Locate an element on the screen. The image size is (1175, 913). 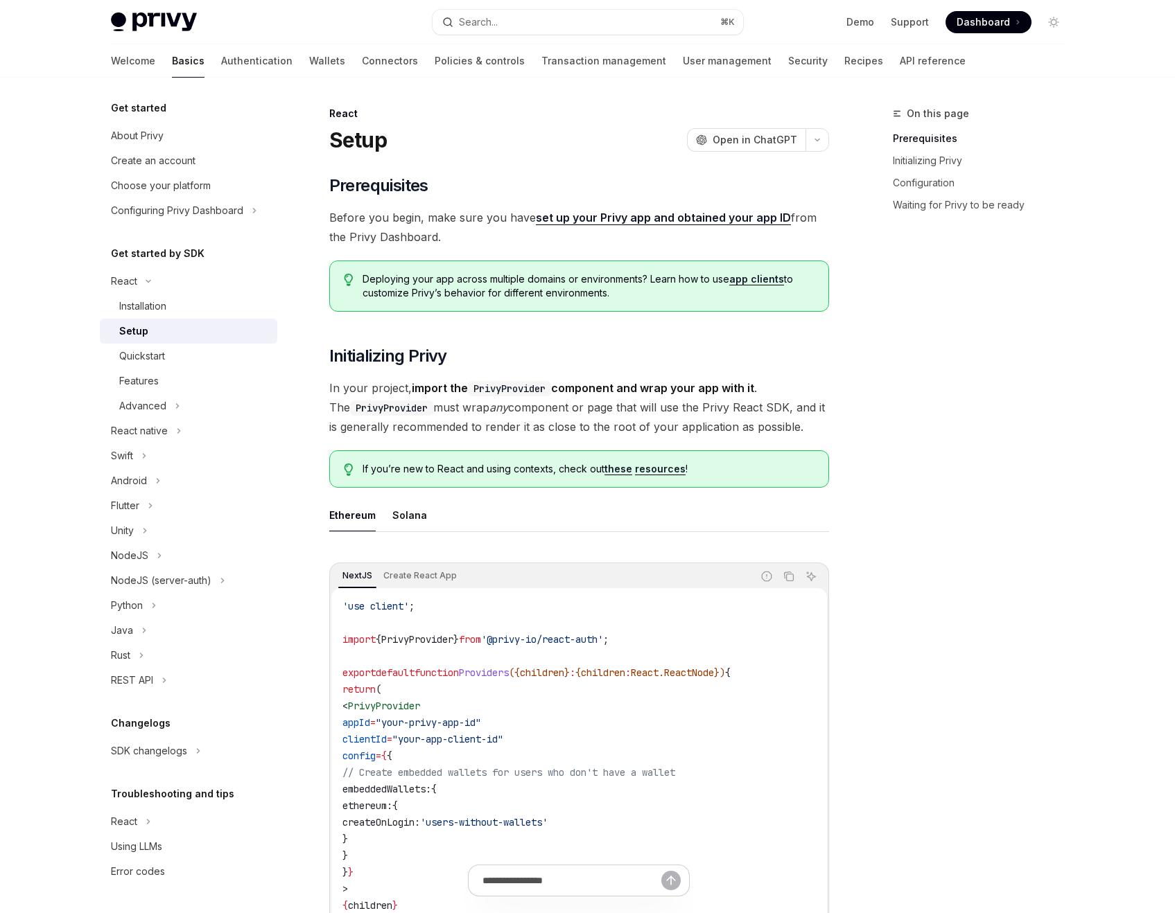
a: Dashboard is located at coordinates (988, 22).